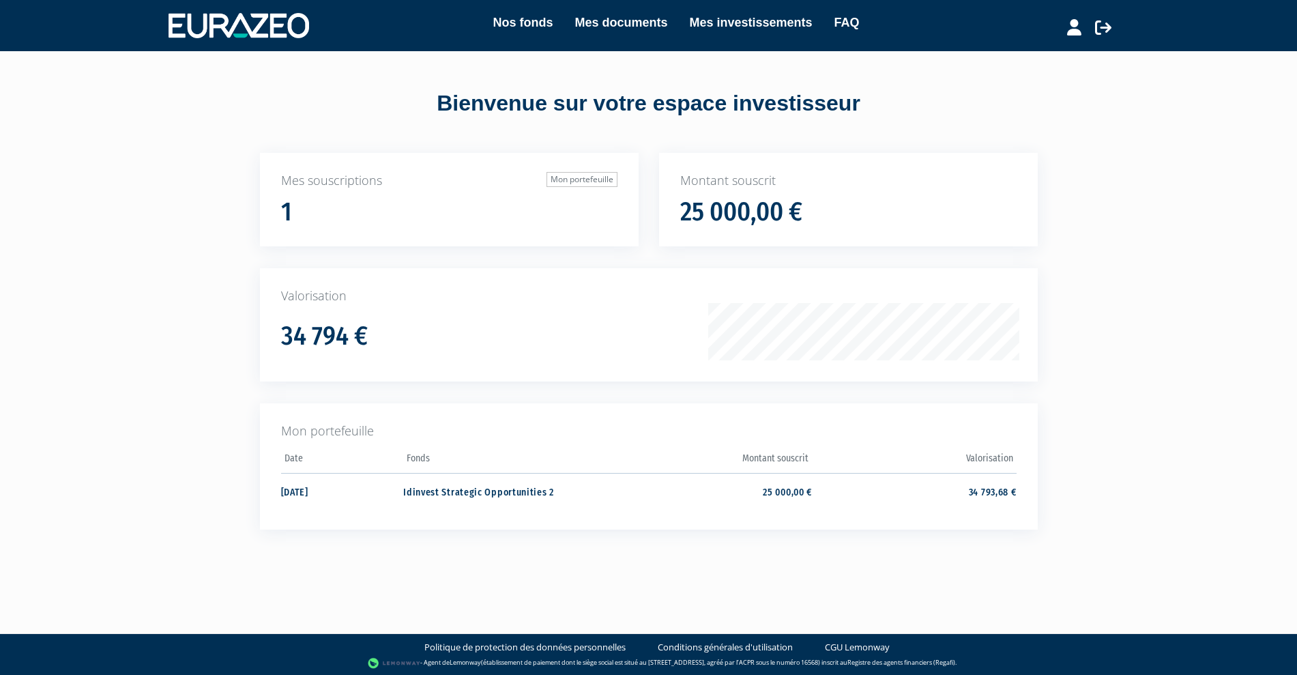  Describe the element at coordinates (505, 491) in the screenshot. I see `td: Idinvest Strategic Opportunities 2` at that location.